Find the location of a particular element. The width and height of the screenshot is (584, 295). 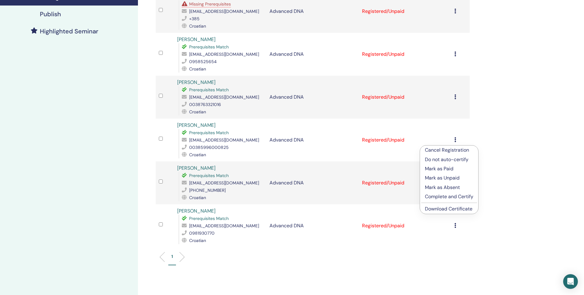

p: Mark as Paid is located at coordinates (449, 169).